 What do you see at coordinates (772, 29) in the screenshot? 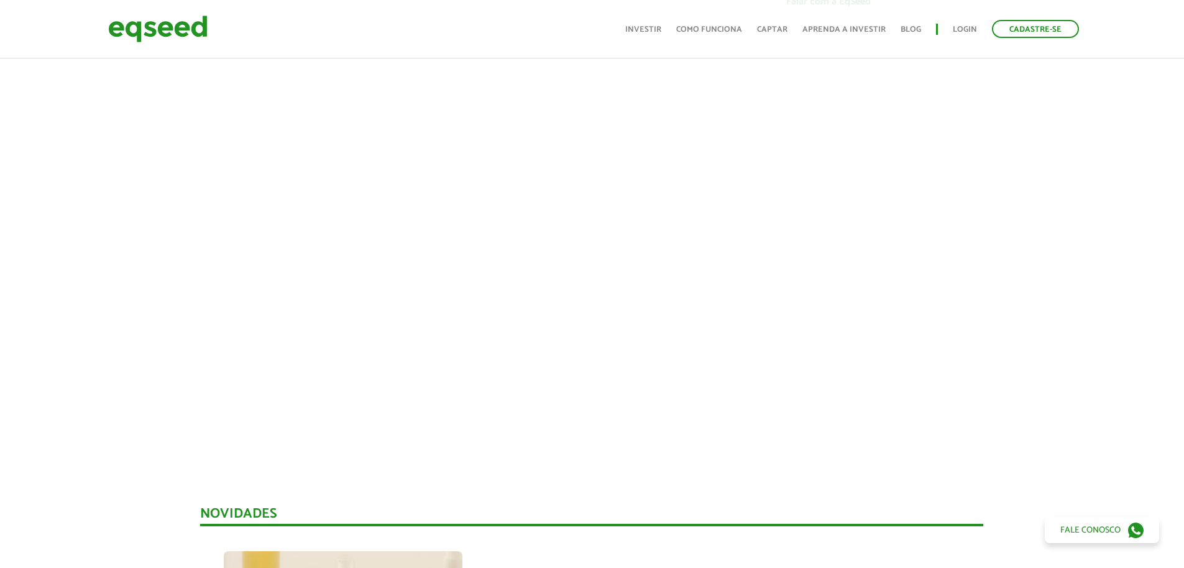
I see `a: Captar` at bounding box center [772, 29].